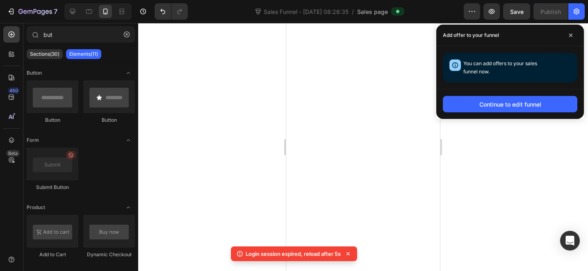 This screenshot has width=588, height=271. Describe the element at coordinates (55, 11) in the screenshot. I see `p: 7` at that location.